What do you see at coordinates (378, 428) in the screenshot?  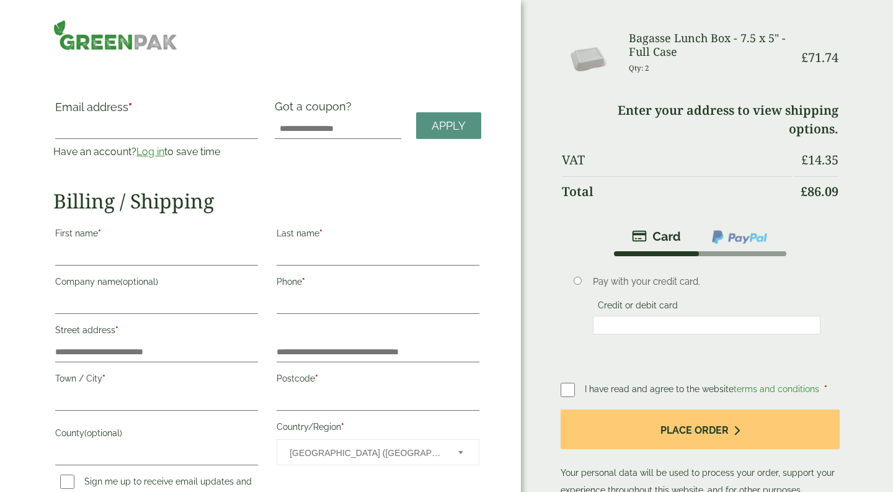 I see `label: Country/Region` at bounding box center [378, 428].